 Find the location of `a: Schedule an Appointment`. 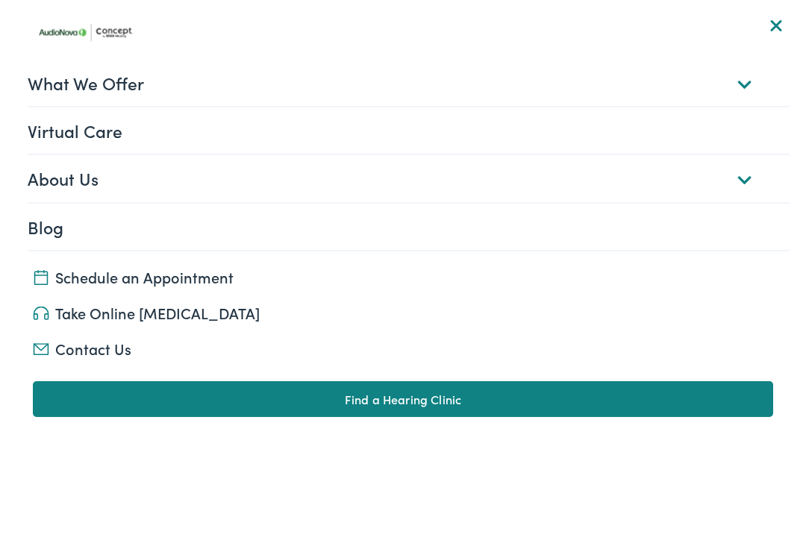

a: Schedule an Appointment is located at coordinates (403, 277).